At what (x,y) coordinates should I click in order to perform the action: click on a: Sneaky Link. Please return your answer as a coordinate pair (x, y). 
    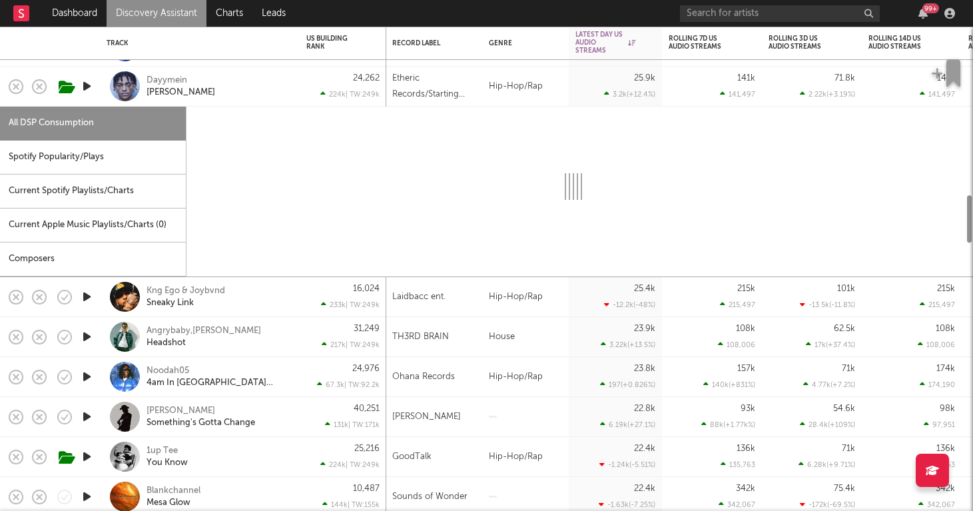
    Looking at the image, I should click on (170, 303).